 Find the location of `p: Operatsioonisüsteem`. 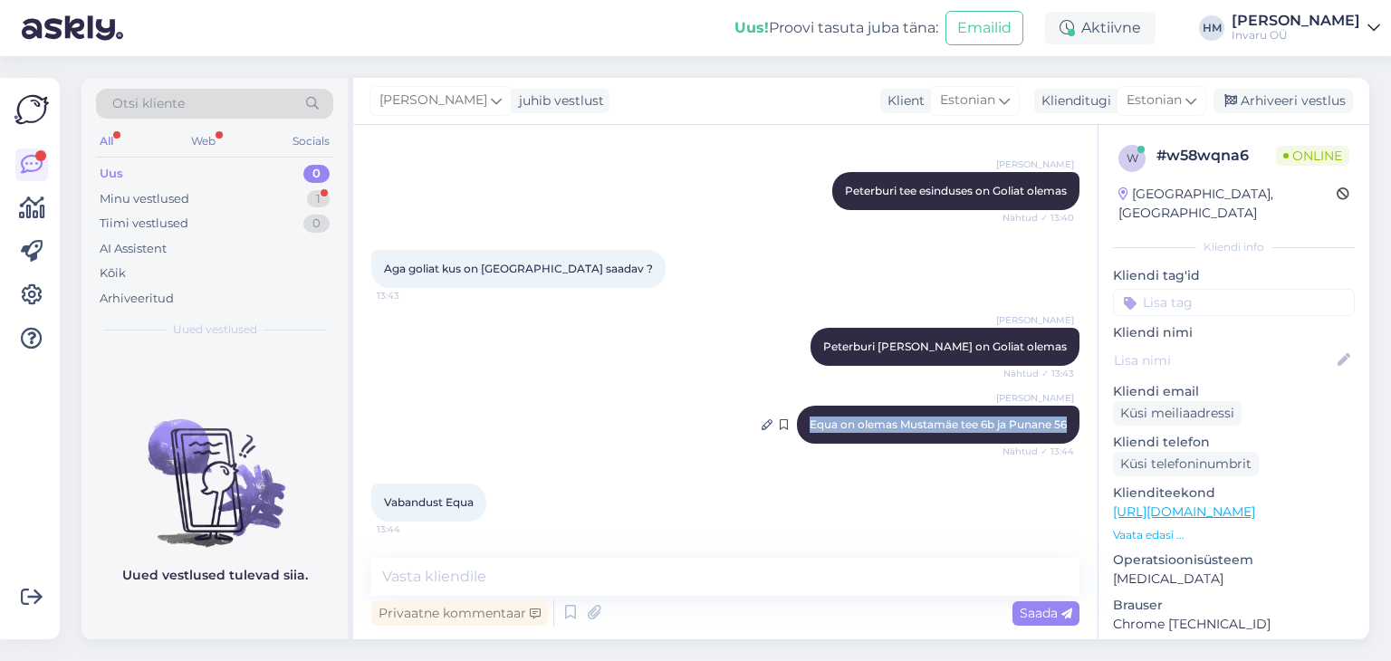

p: Operatsioonisüsteem is located at coordinates (1234, 560).